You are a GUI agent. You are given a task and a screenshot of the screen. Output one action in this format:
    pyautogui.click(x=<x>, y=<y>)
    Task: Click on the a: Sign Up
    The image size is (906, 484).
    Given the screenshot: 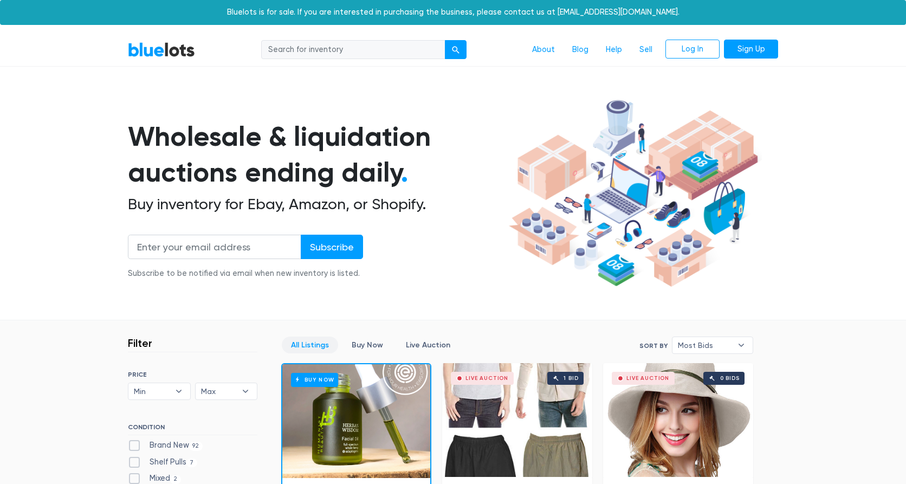 What is the action you would take?
    pyautogui.click(x=751, y=49)
    